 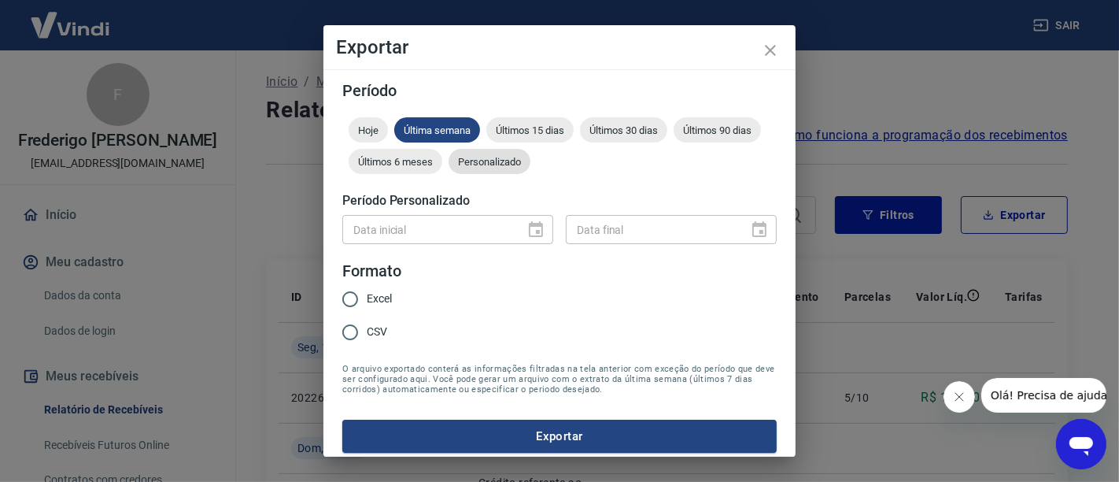 What do you see at coordinates (560, 90) in the screenshot?
I see `h5: Período` at bounding box center [560, 90].